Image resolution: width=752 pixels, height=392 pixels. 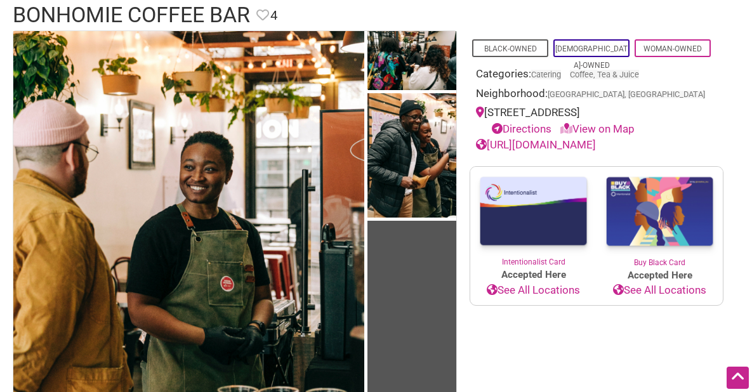 What do you see at coordinates (273, 15) in the screenshot?
I see `span: 4` at bounding box center [273, 15].